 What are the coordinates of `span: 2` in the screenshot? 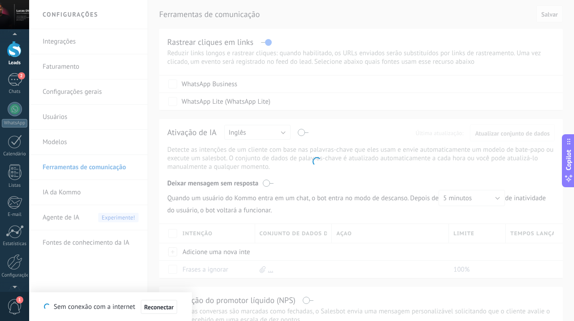 It's located at (22, 76).